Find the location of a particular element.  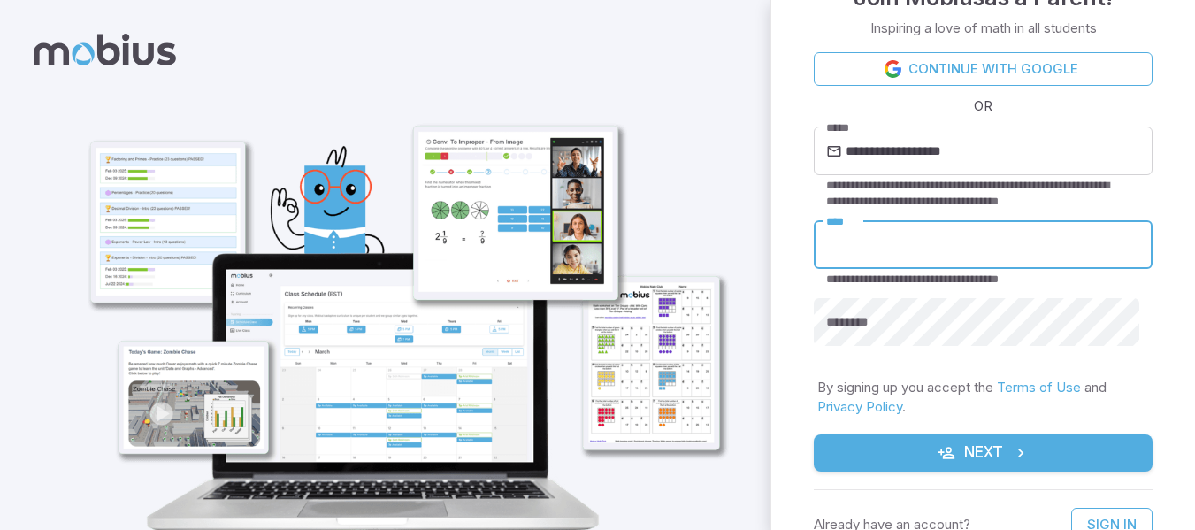

p: Inspiring a love of math in all students is located at coordinates (984, 28).